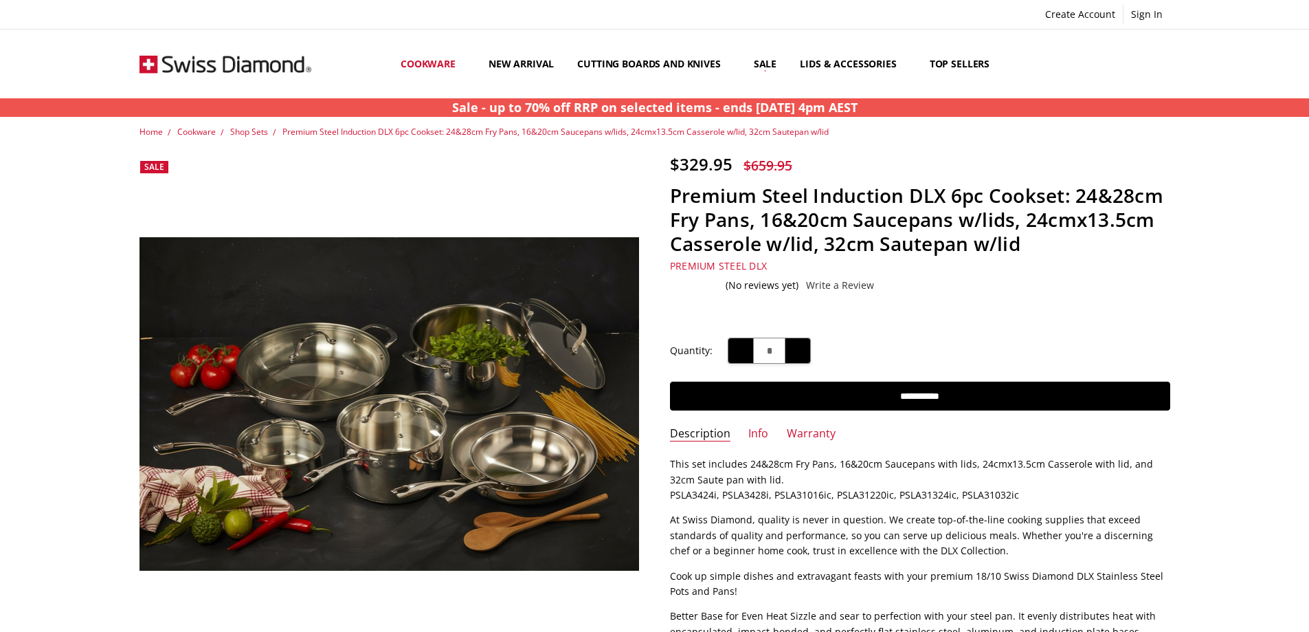  Describe the element at coordinates (521, 63) in the screenshot. I see `a: New arrival` at that location.